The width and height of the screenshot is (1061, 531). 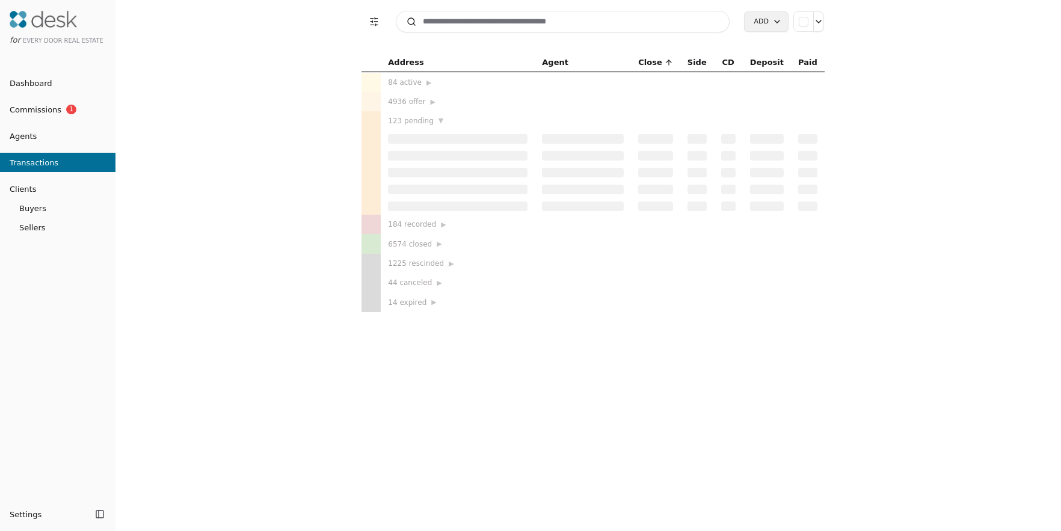 I want to click on div: 6574 closed, so click(x=458, y=244).